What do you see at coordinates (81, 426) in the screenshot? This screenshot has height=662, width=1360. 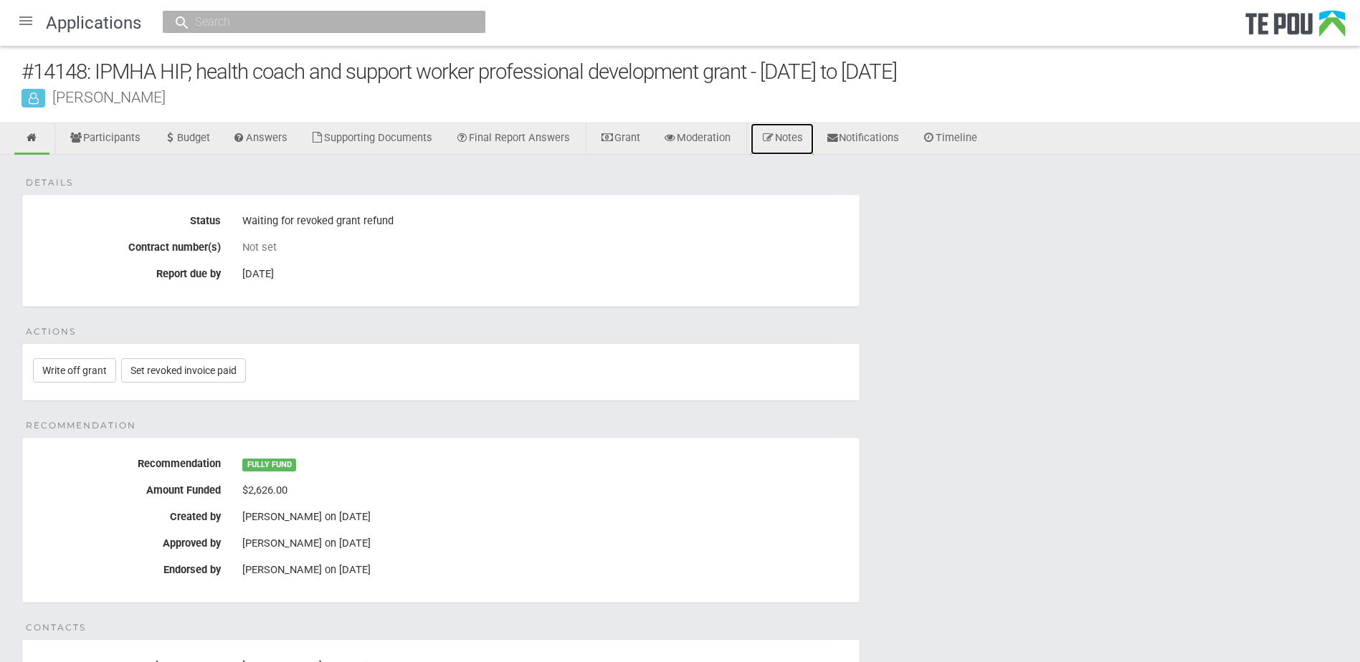 I see `span: Recommendation` at bounding box center [81, 426].